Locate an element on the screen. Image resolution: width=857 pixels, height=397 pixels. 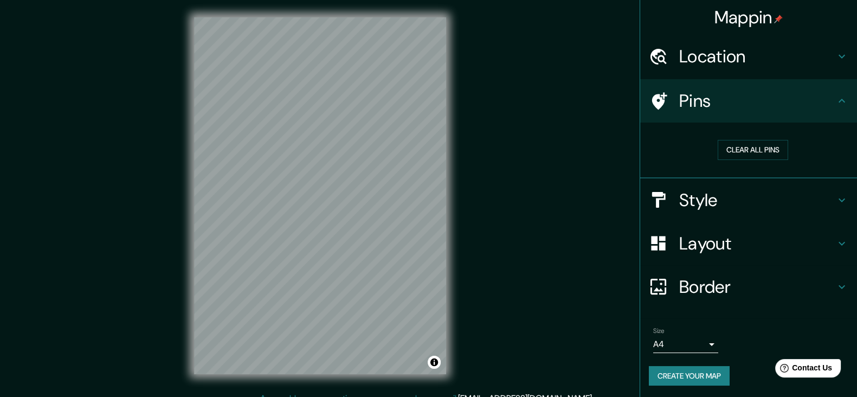
h4: Location is located at coordinates (758, 56).